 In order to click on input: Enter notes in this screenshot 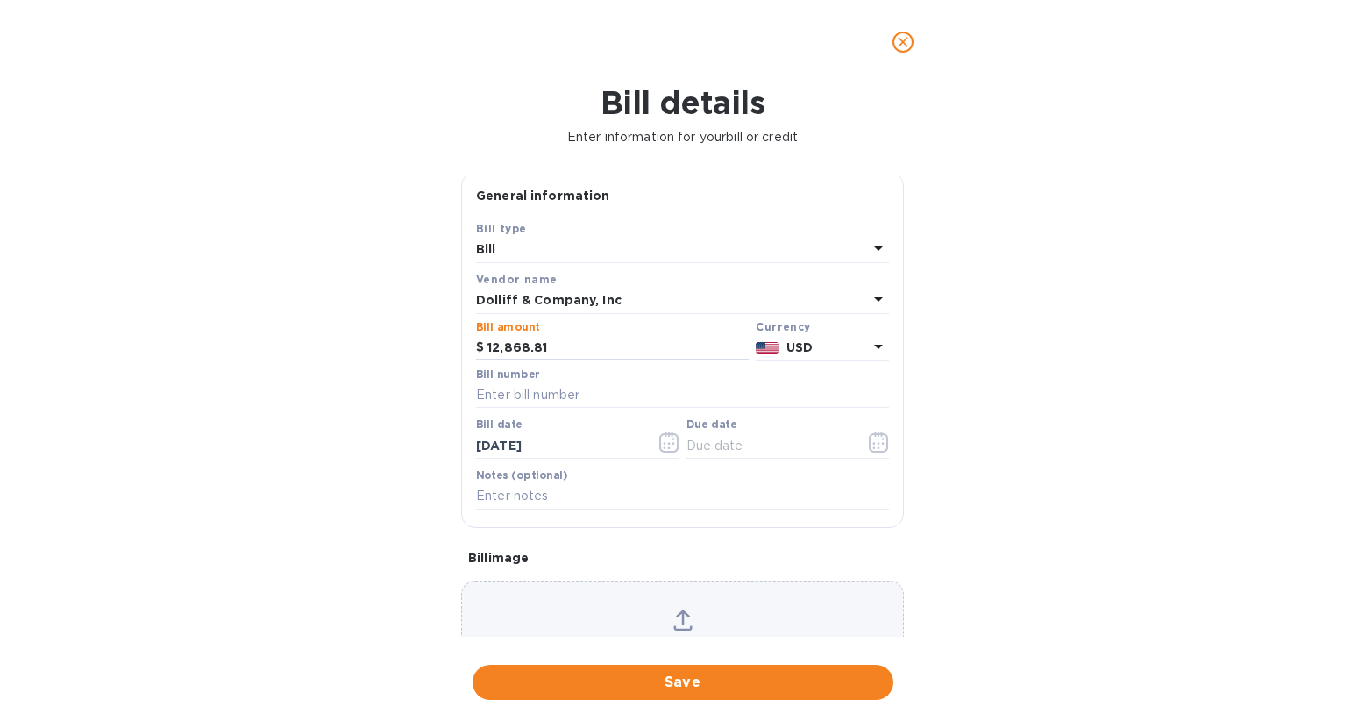, I will do `click(682, 496)`.